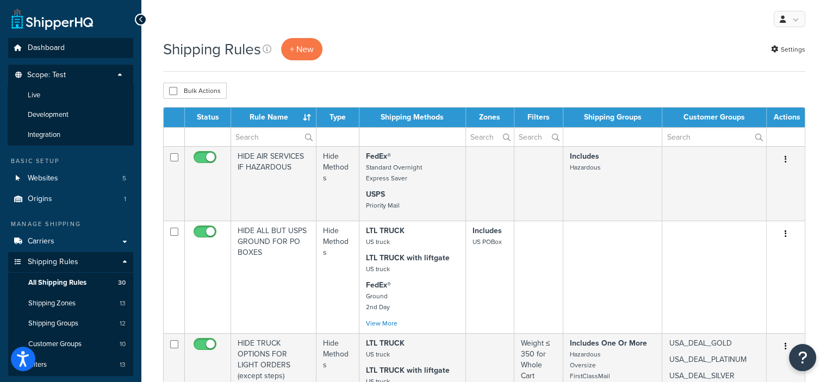  I want to click on button: Open Resource Center, so click(802, 358).